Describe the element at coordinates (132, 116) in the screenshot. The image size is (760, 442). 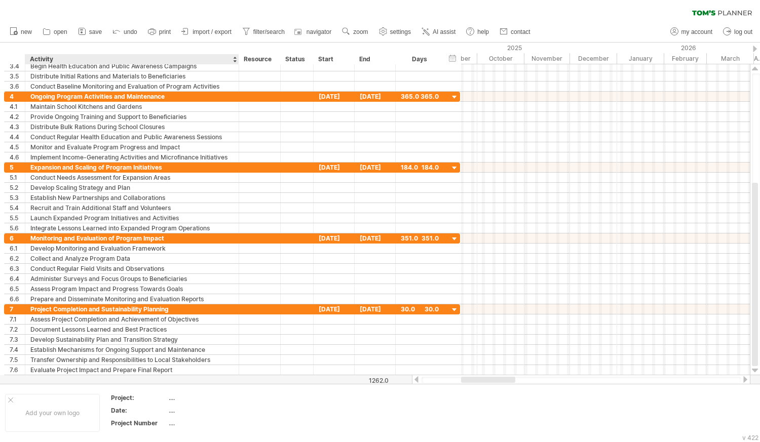
I see `div: Provide Ongoing Training and Support to Beneficiaries` at that location.